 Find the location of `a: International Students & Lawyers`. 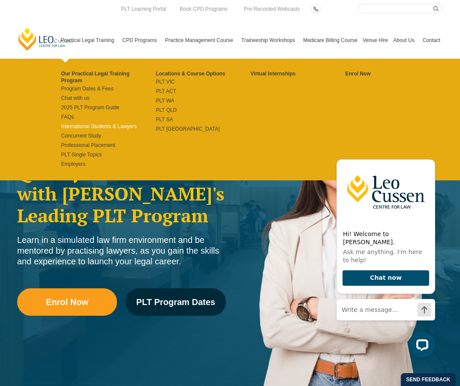

a: International Students & Lawyers is located at coordinates (108, 126).